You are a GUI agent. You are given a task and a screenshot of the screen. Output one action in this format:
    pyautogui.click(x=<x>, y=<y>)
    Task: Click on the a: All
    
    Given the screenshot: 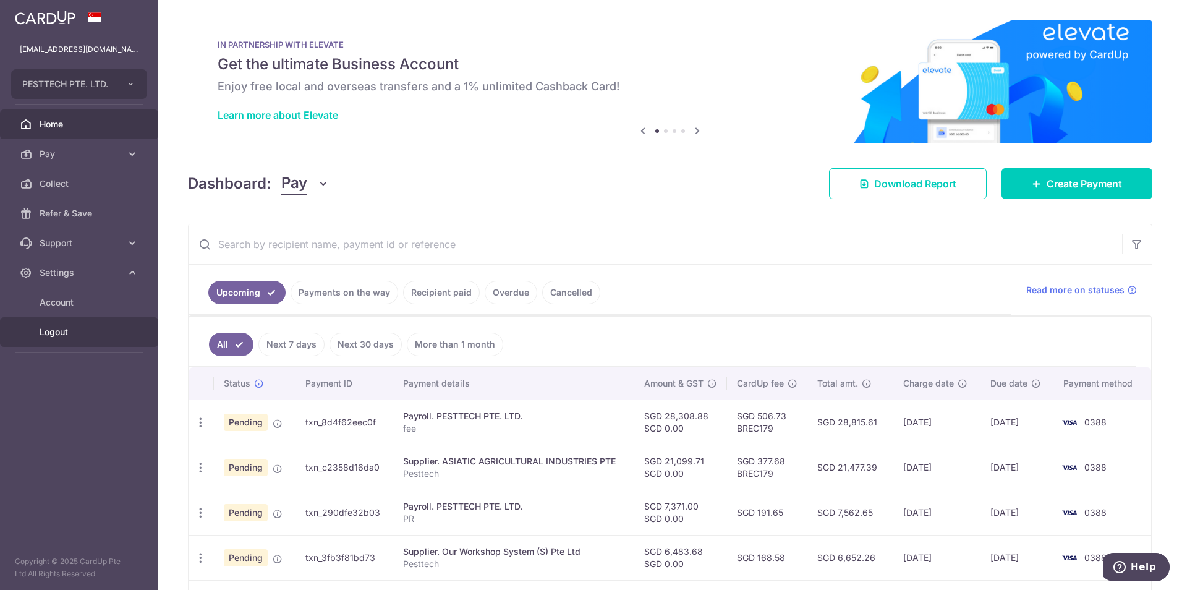 What is the action you would take?
    pyautogui.click(x=231, y=344)
    